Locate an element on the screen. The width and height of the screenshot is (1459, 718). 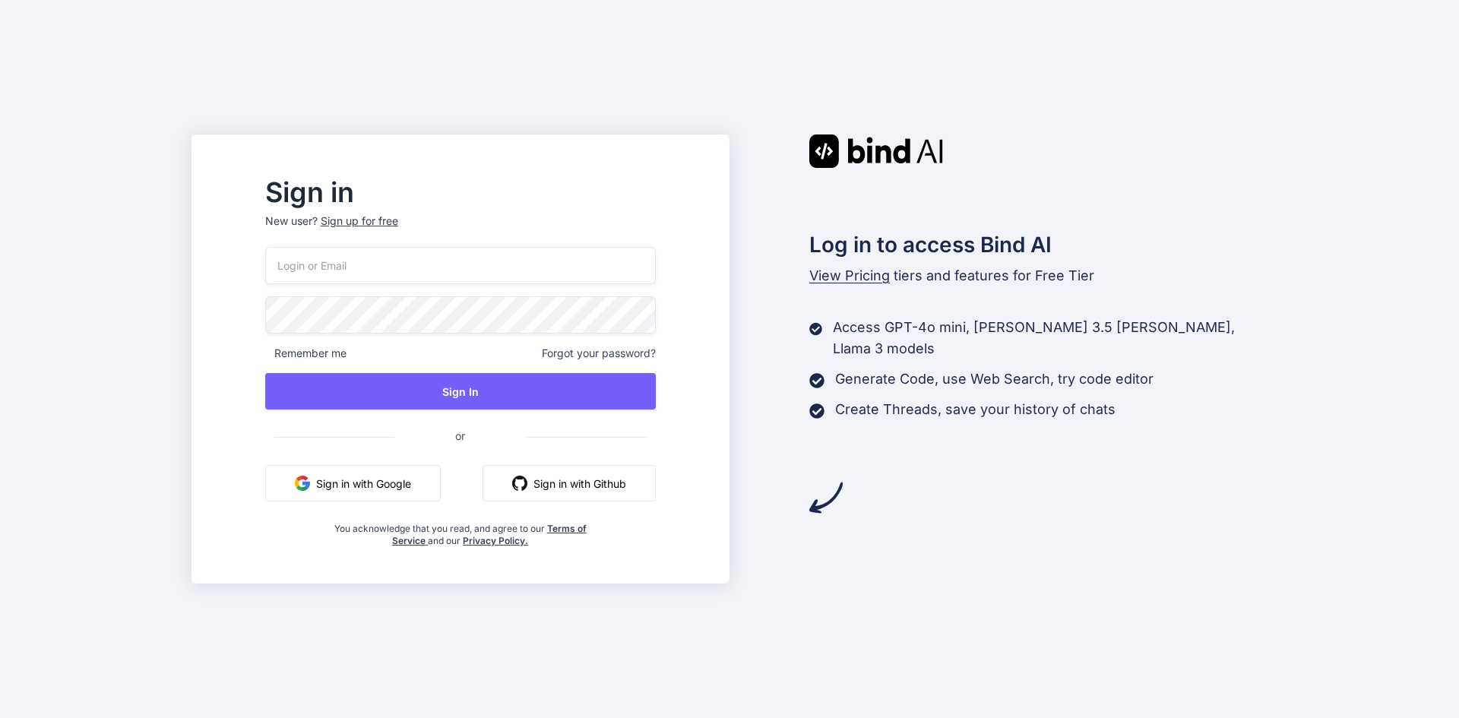
a: Privacy Policy. is located at coordinates (495, 540).